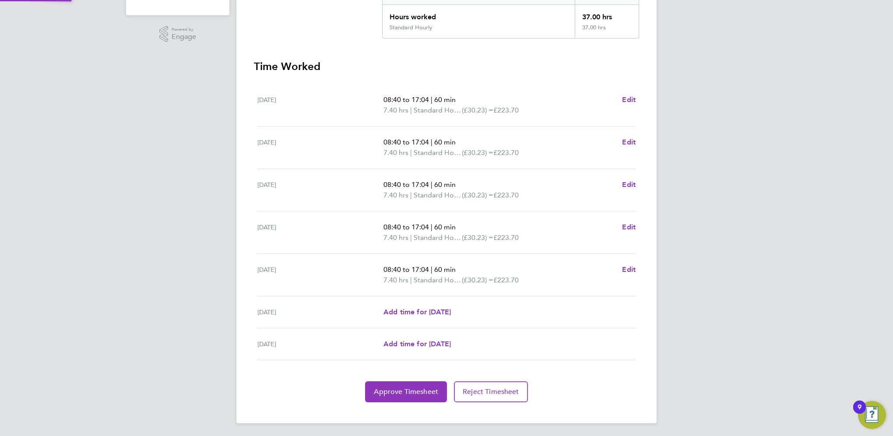  What do you see at coordinates (491, 392) in the screenshot?
I see `button: Reject Timesheet` at bounding box center [491, 392].